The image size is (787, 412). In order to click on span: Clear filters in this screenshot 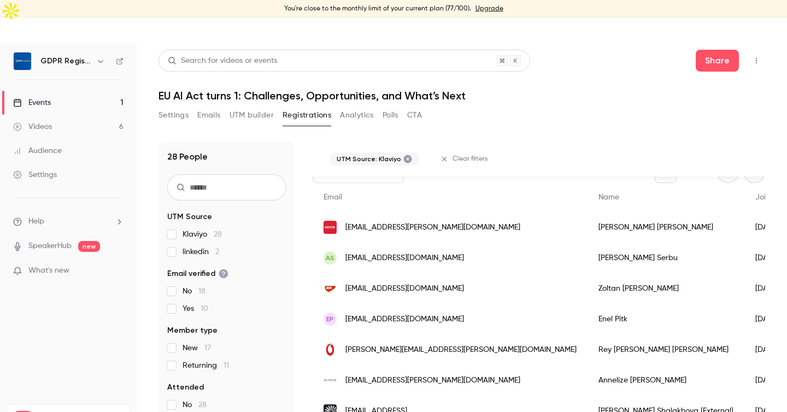, I will do `click(470, 159)`.